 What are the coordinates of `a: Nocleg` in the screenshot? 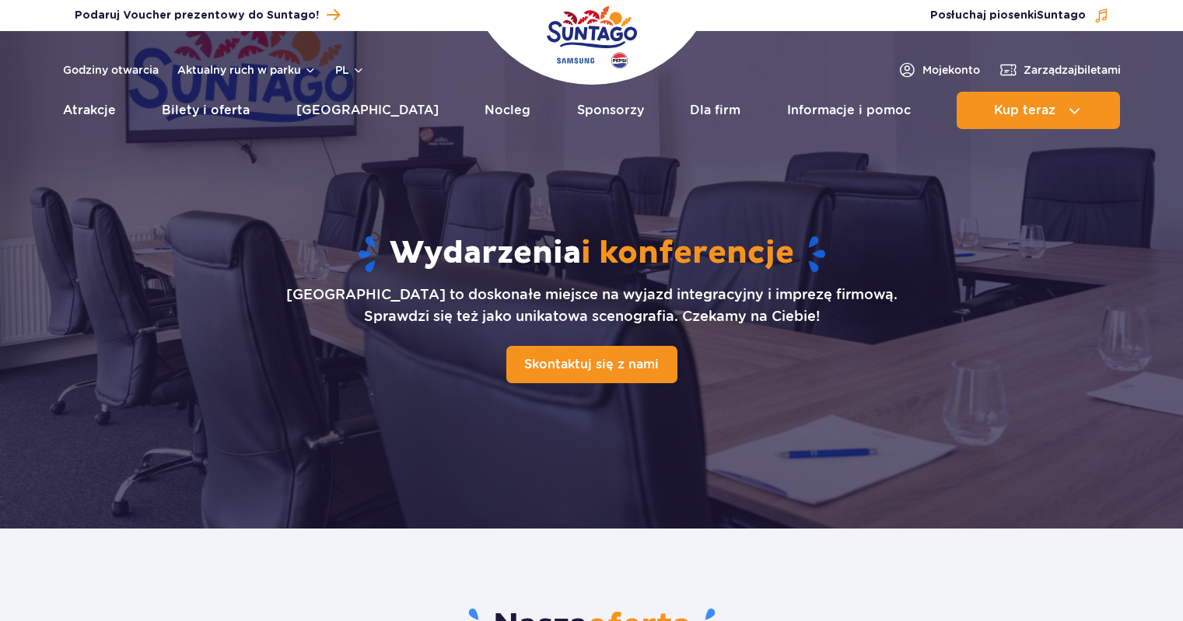 It's located at (507, 110).